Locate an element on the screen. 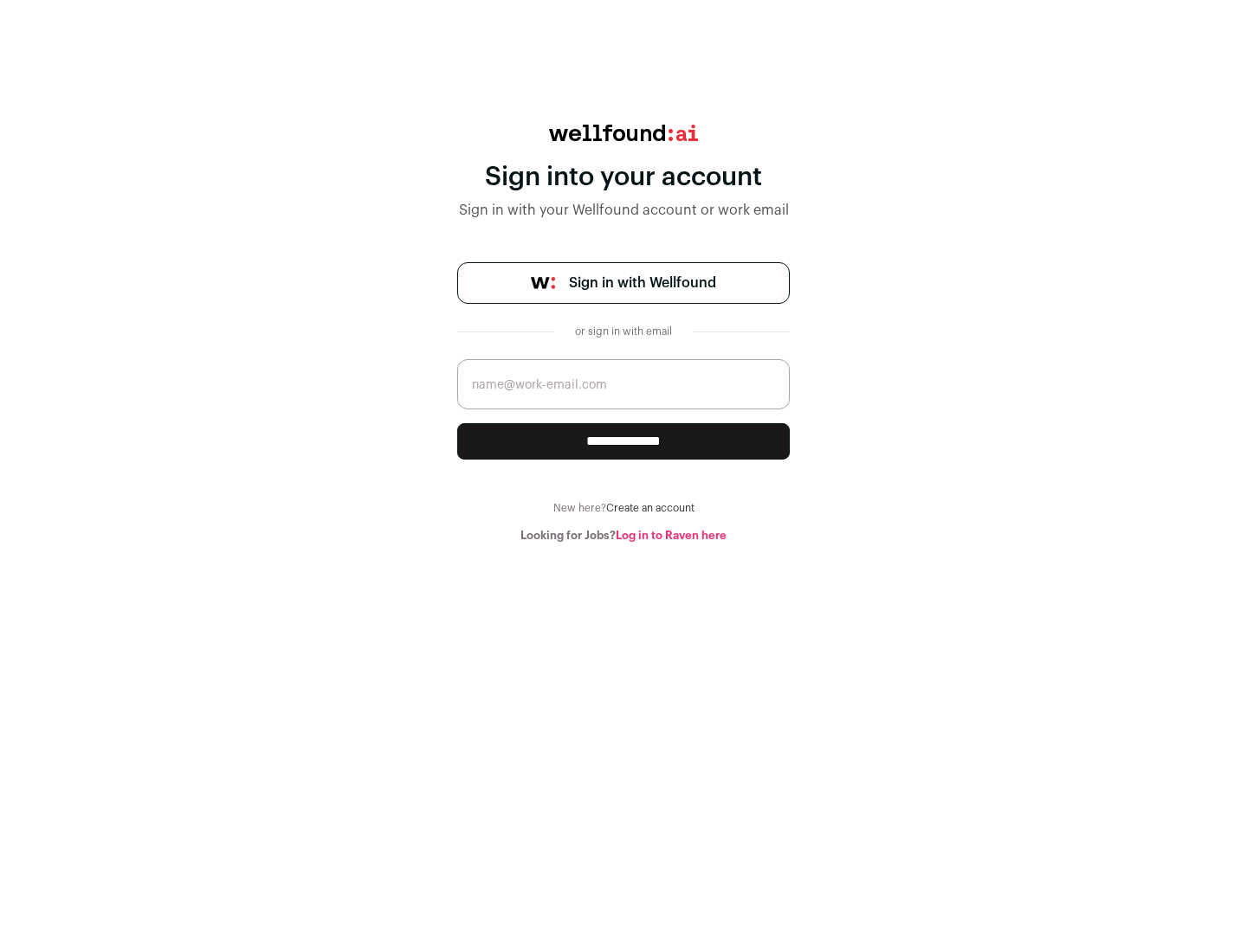 This screenshot has width=1247, height=952. div: or sign in with email is located at coordinates (624, 332).